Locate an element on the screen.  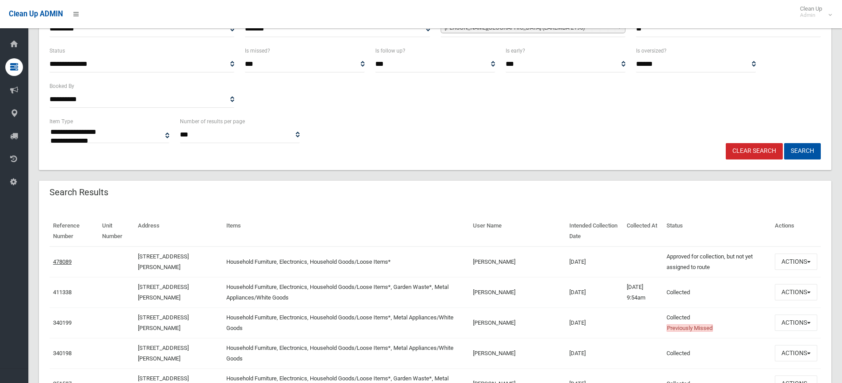
a: 478089 is located at coordinates (62, 262).